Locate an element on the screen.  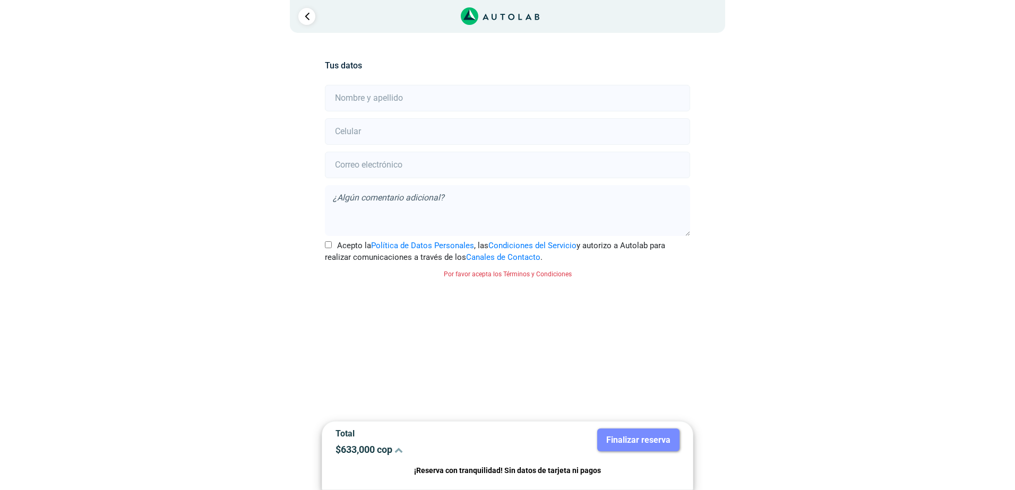
label: Acepto la , las y autorizo a Autolab para realizar comunicaciones a través de los . is located at coordinates (507, 252).